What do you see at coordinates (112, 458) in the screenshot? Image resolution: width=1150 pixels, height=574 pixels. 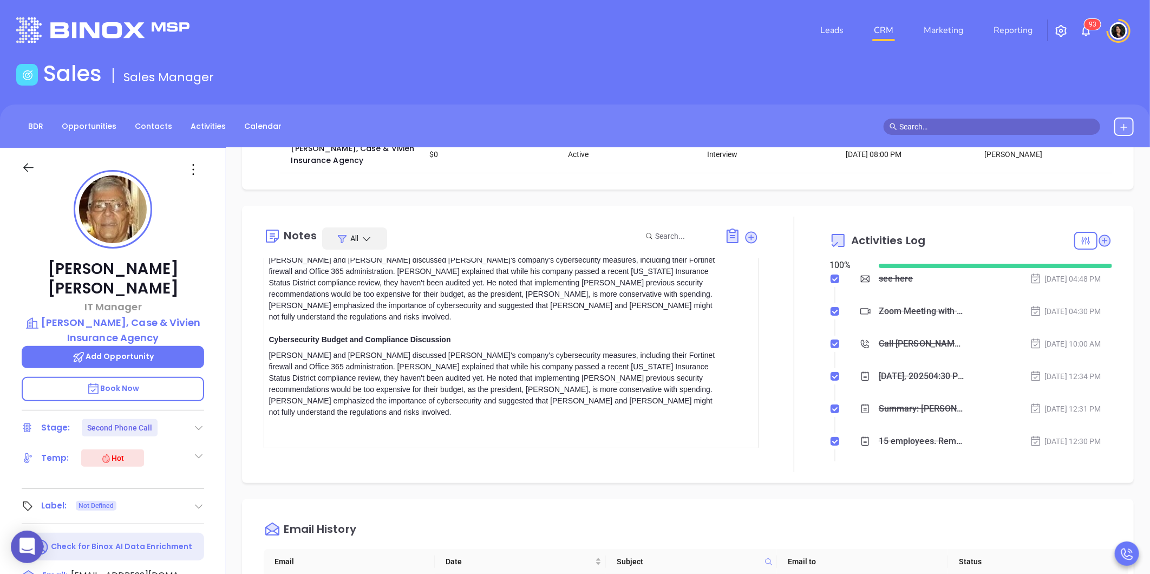 I see `div: Hot` at bounding box center [112, 458].